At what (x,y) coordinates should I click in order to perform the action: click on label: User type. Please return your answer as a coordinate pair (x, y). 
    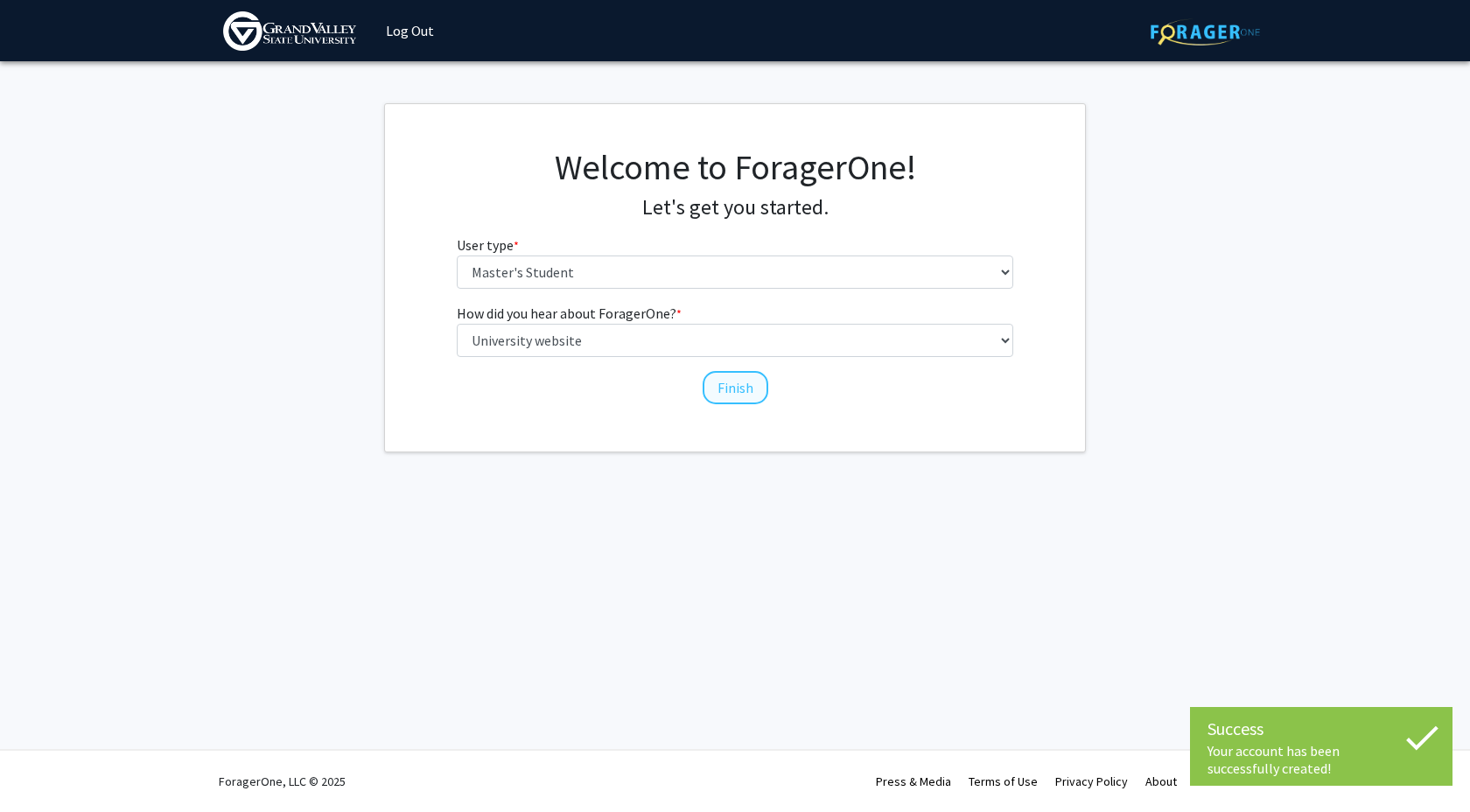
    Looking at the image, I should click on (487, 245).